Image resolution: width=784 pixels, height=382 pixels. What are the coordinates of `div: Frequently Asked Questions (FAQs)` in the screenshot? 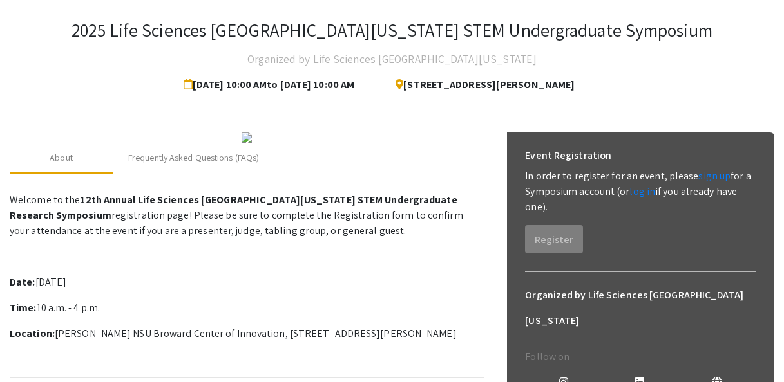 It's located at (193, 158).